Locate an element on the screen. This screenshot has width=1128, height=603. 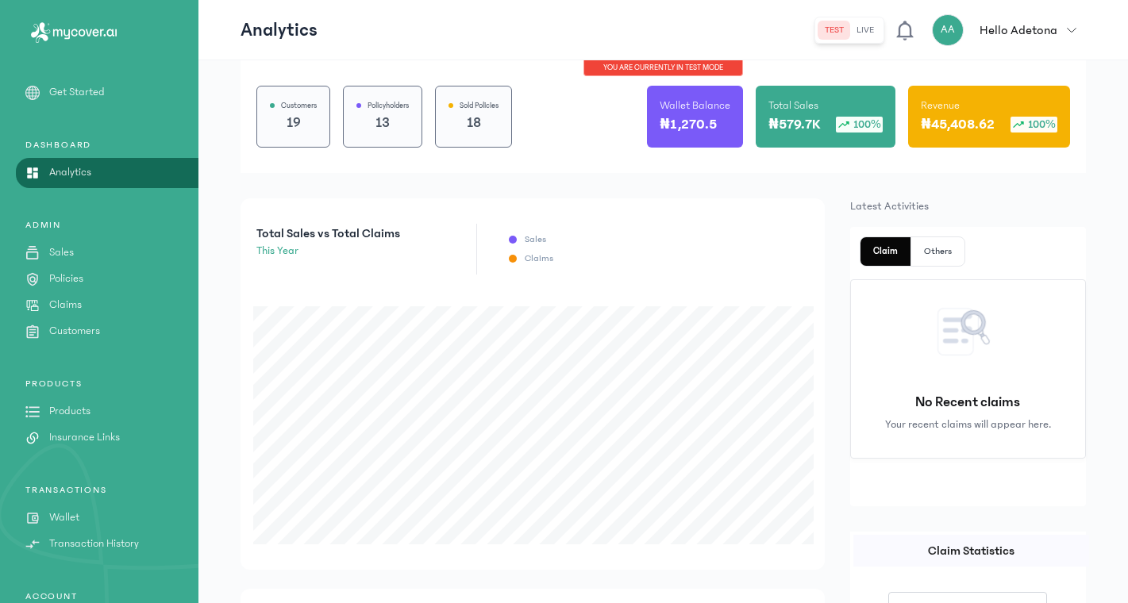
div: You are currently in TEST MODE is located at coordinates (663, 68).